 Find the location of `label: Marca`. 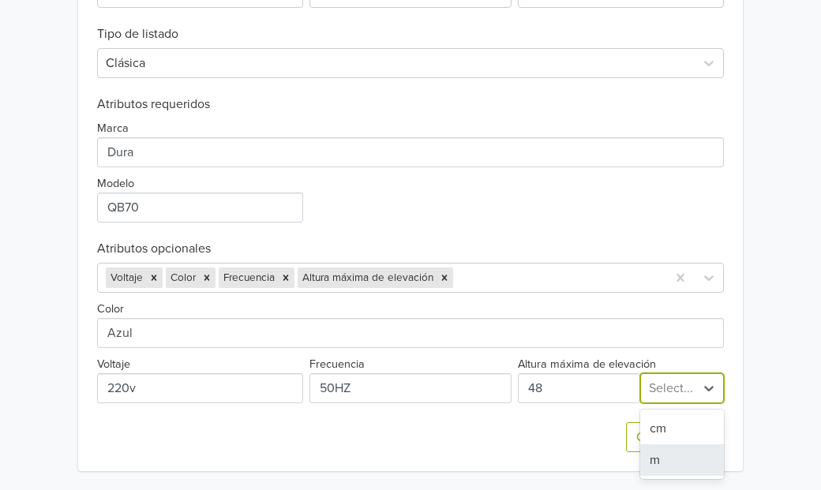

label: Marca is located at coordinates (113, 129).